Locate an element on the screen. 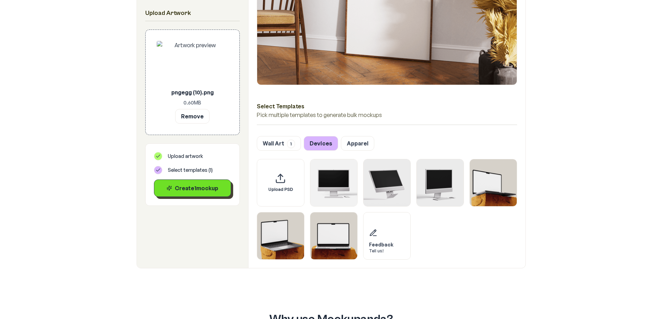 This screenshot has height=319, width=662. span: Select templates ( 1 ) is located at coordinates (190, 170).